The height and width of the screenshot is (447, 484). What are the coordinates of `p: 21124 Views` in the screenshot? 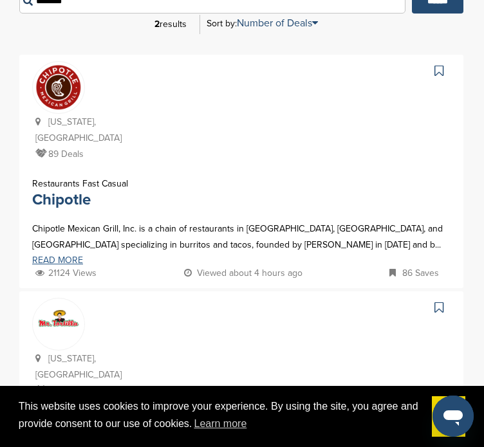 It's located at (66, 273).